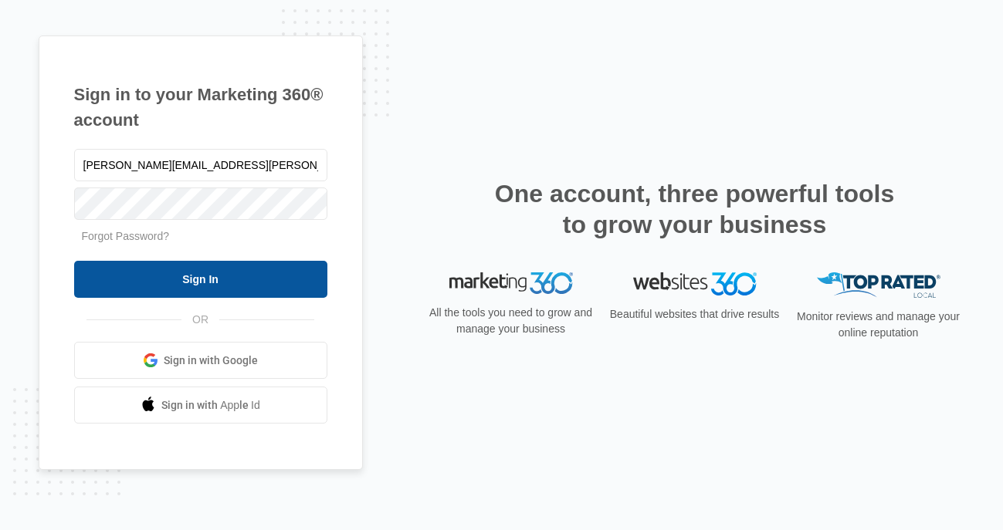 This screenshot has width=1003, height=530. What do you see at coordinates (201, 165) in the screenshot?
I see `input: Email` at bounding box center [201, 165].